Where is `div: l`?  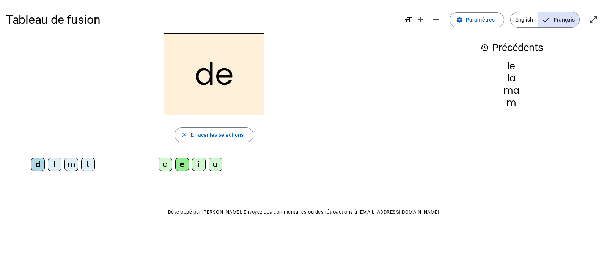 div: l is located at coordinates (55, 165).